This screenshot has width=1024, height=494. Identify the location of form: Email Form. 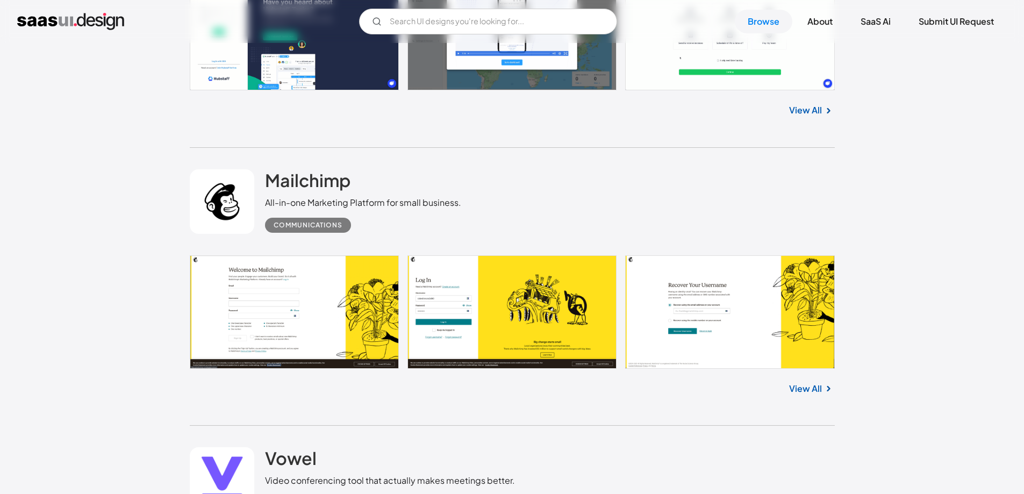
(488, 21).